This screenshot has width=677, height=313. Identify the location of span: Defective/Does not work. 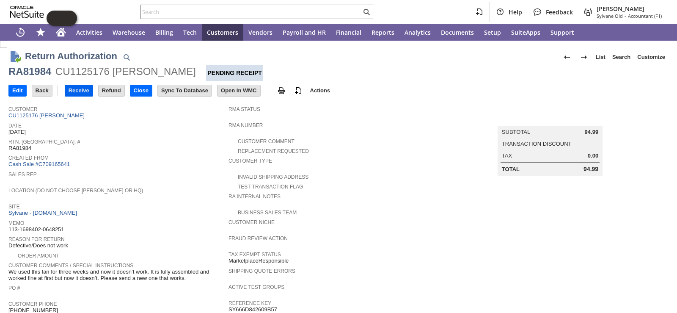
(38, 245).